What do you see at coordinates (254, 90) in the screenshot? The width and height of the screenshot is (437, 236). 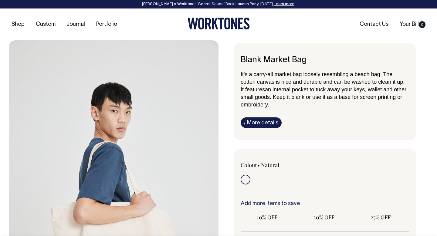 I see `span: t features` at bounding box center [254, 90].